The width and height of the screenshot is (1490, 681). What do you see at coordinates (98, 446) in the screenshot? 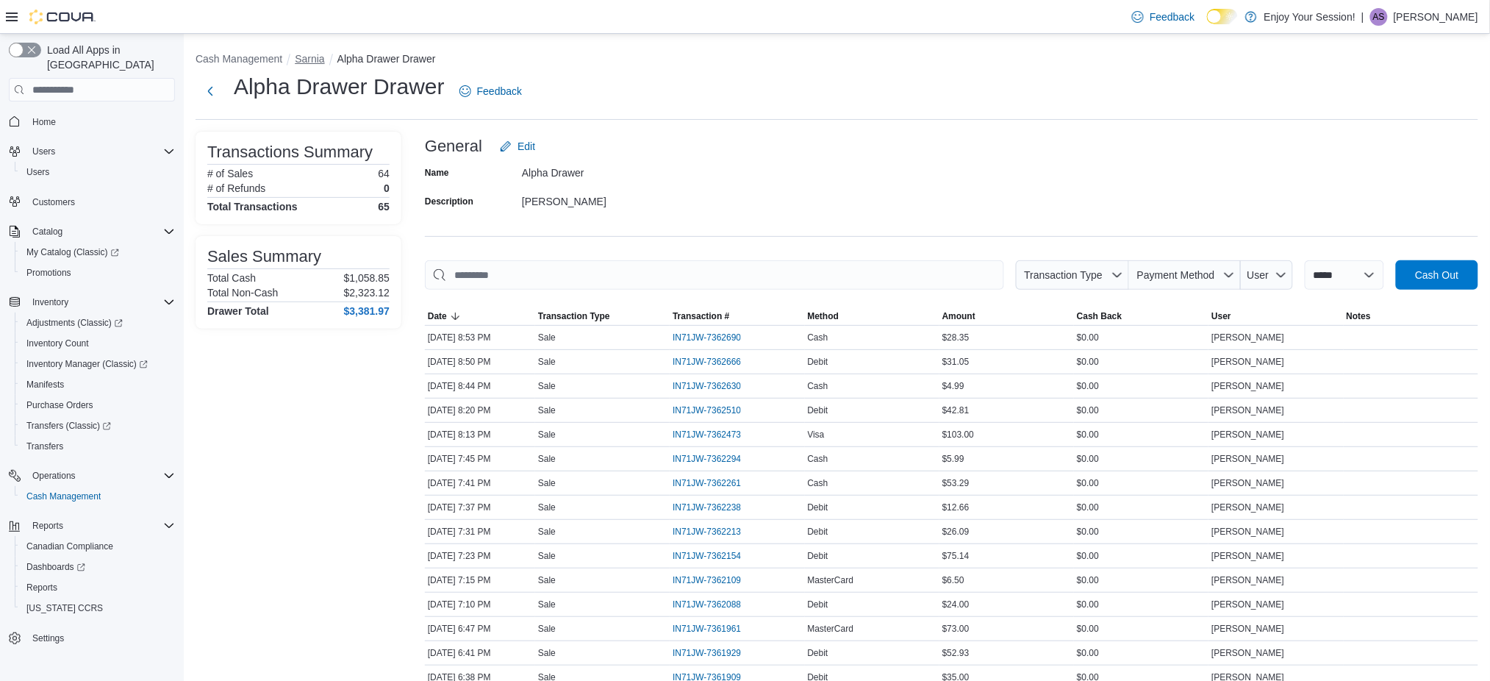
I see `button: Transfers` at bounding box center [98, 446].